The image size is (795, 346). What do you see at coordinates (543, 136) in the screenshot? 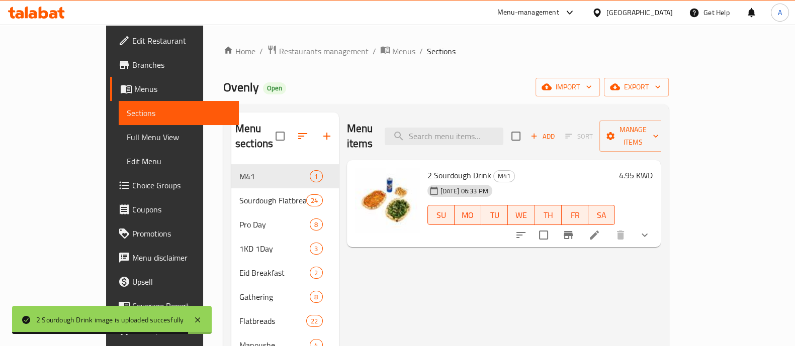
I see `span: Add` at bounding box center [543, 136].